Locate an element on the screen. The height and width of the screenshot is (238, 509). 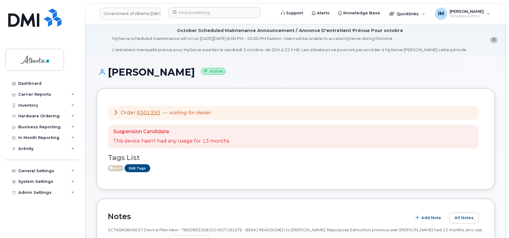
span: Order is located at coordinates (128, 112).